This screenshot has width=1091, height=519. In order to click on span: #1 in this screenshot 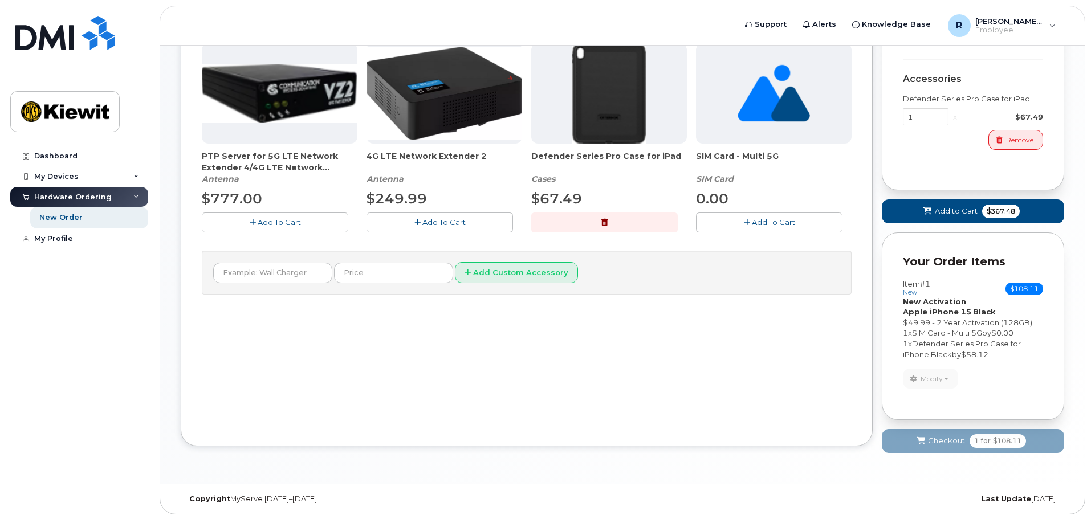, I will do `click(925, 284)`.